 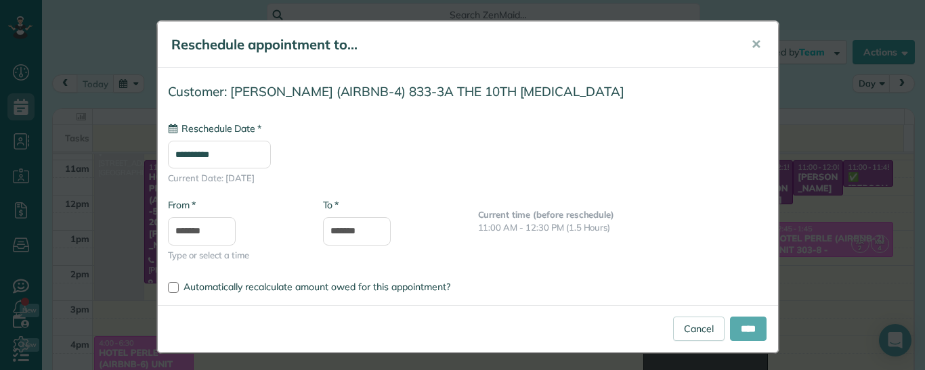 What do you see at coordinates (623, 228) in the screenshot?
I see `p: 11:00 AM - 12:30 PM (1.5 Hours)` at bounding box center [623, 228].